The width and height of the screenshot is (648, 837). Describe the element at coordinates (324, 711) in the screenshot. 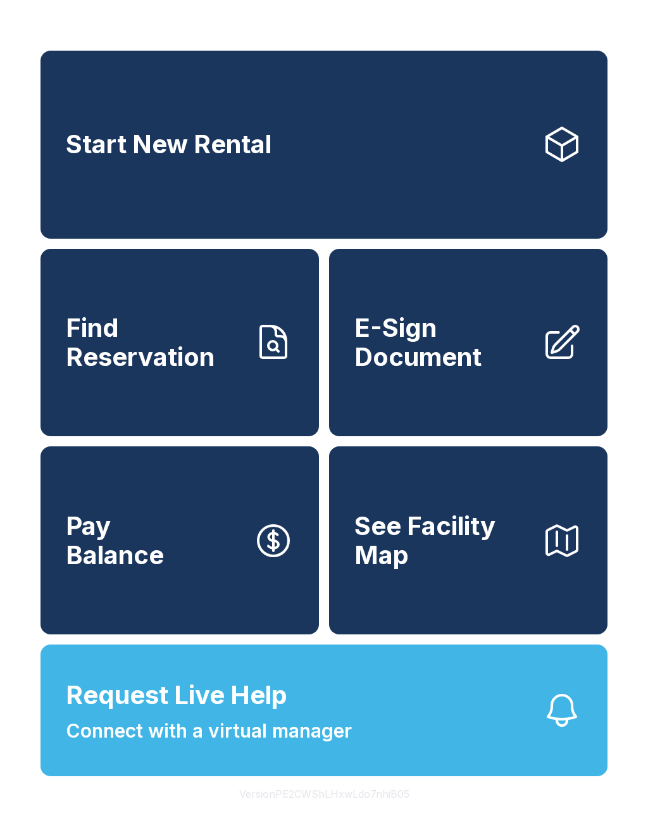

I see `button: Request Live HelpConnect with a virtual manager` at that location.